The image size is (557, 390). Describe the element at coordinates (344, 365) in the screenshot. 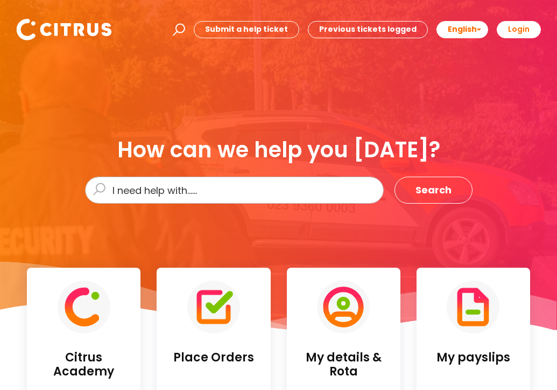

I see `h4: My details & Rota` at that location.